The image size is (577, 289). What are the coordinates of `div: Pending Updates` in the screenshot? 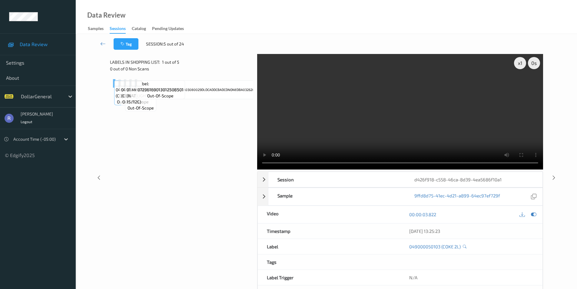 It's located at (168, 29).